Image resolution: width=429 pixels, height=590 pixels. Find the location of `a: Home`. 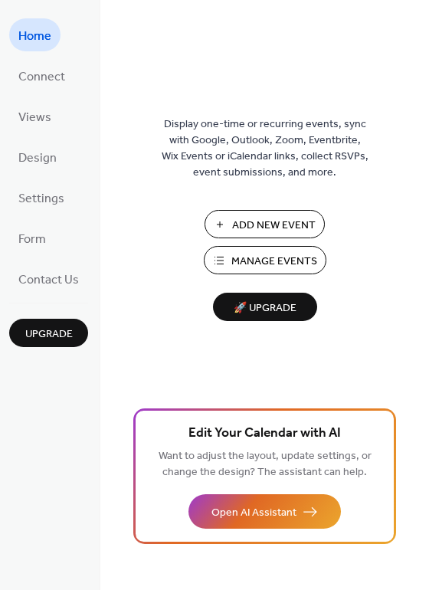

a: Home is located at coordinates (34, 34).